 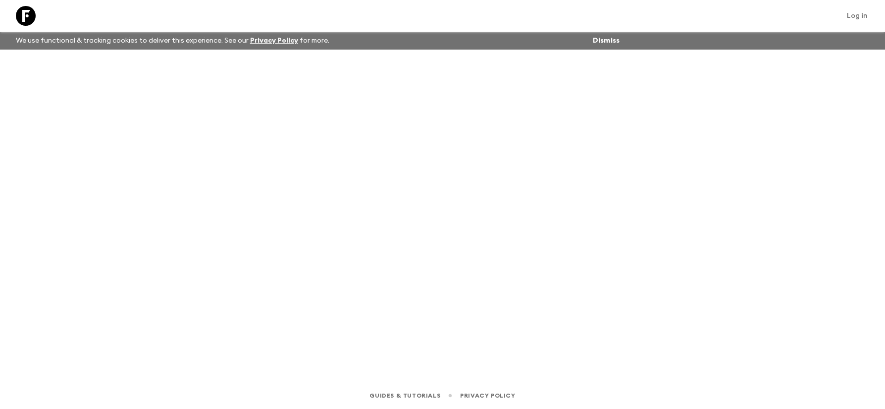 What do you see at coordinates (858, 16) in the screenshot?
I see `a: Log in` at bounding box center [858, 16].